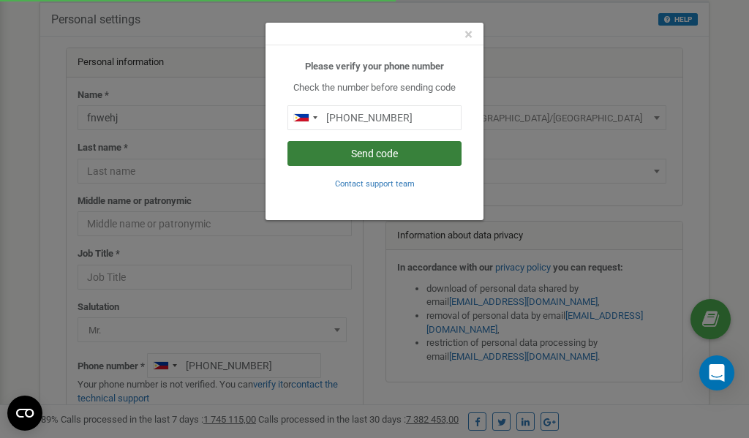  What do you see at coordinates (25, 413) in the screenshot?
I see `button: Open CMP widget` at bounding box center [25, 413].